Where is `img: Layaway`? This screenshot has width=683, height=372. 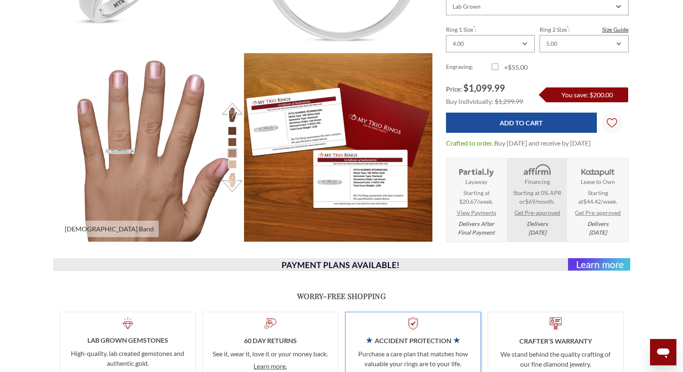
img: Layaway is located at coordinates (476, 170).